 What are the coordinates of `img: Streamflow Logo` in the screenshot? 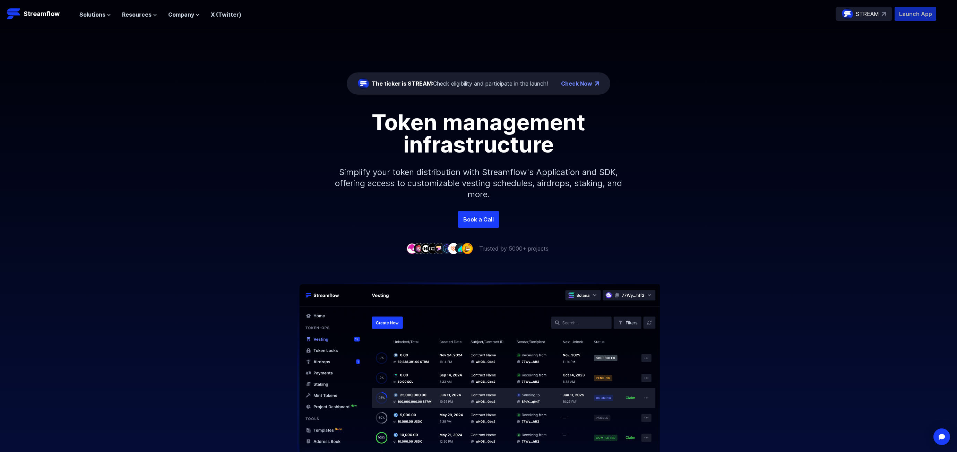 It's located at (14, 14).